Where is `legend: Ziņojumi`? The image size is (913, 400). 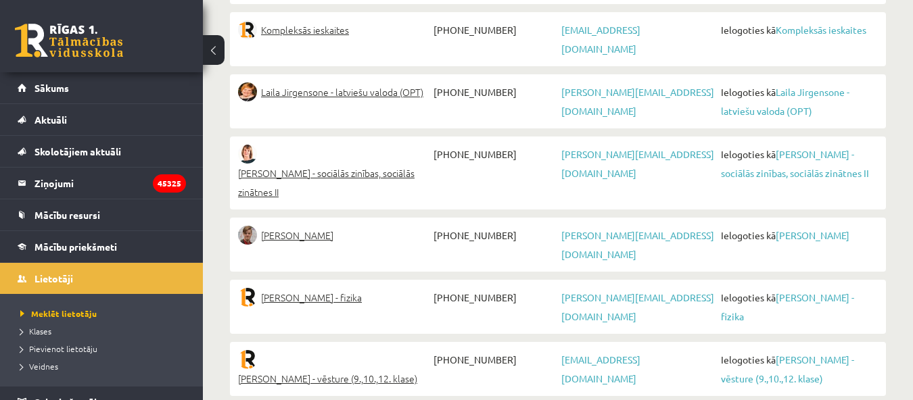 legend: Ziņojumi is located at coordinates (110, 183).